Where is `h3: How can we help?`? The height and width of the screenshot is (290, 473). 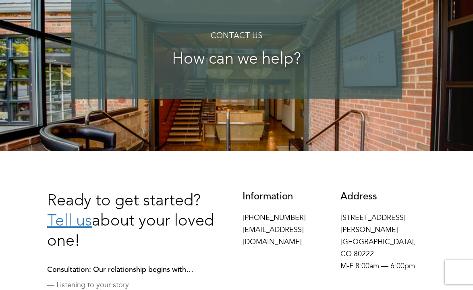
h3: How can we help? is located at coordinates (236, 60).